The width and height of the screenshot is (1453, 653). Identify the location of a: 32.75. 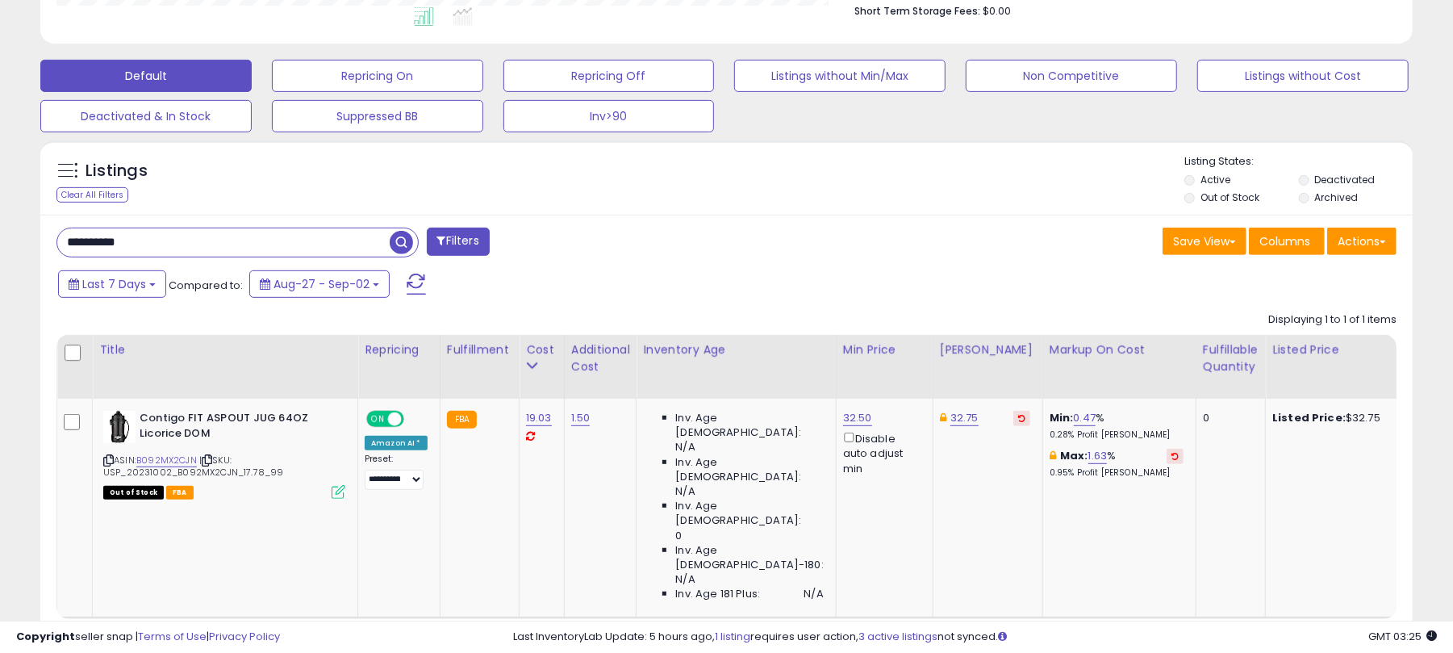
(964, 418).